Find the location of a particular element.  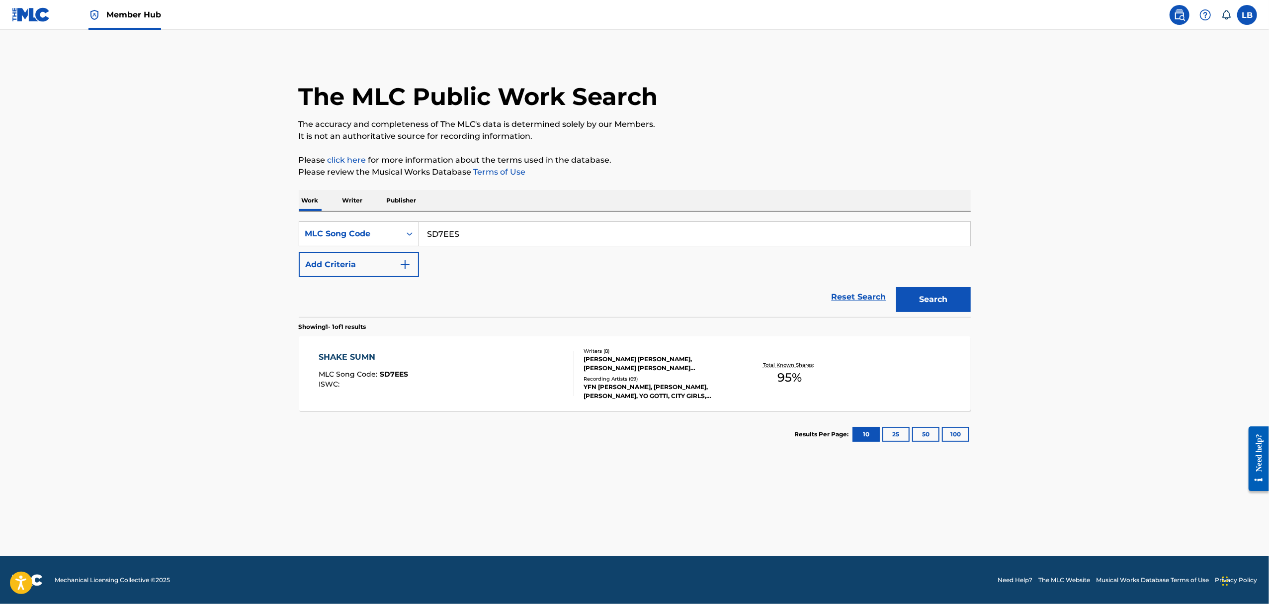

p: Showing 1 - 1 of 1 results is located at coordinates (333, 327).